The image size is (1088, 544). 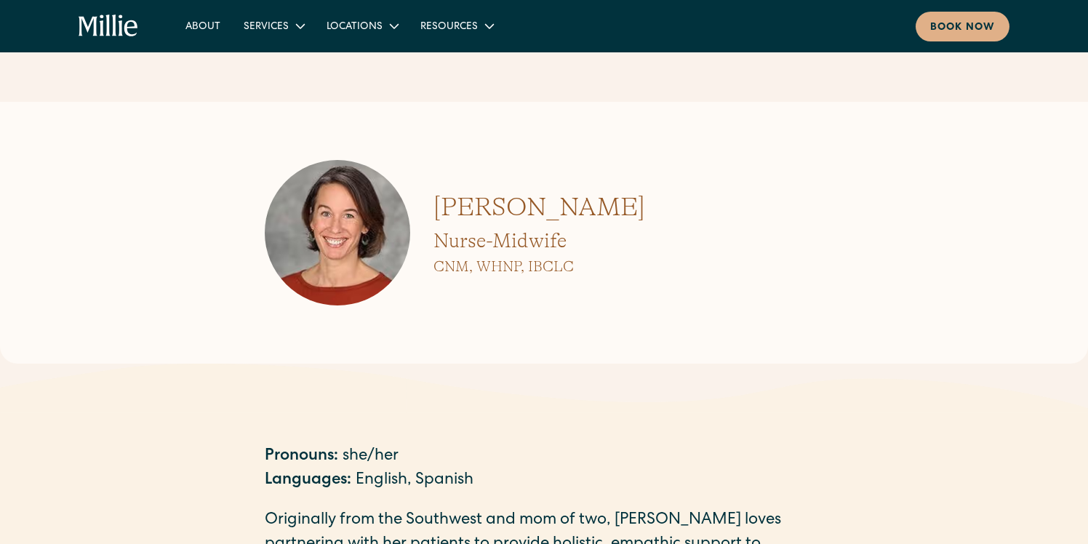 I want to click on h2: Nurse-Midwife, so click(x=539, y=241).